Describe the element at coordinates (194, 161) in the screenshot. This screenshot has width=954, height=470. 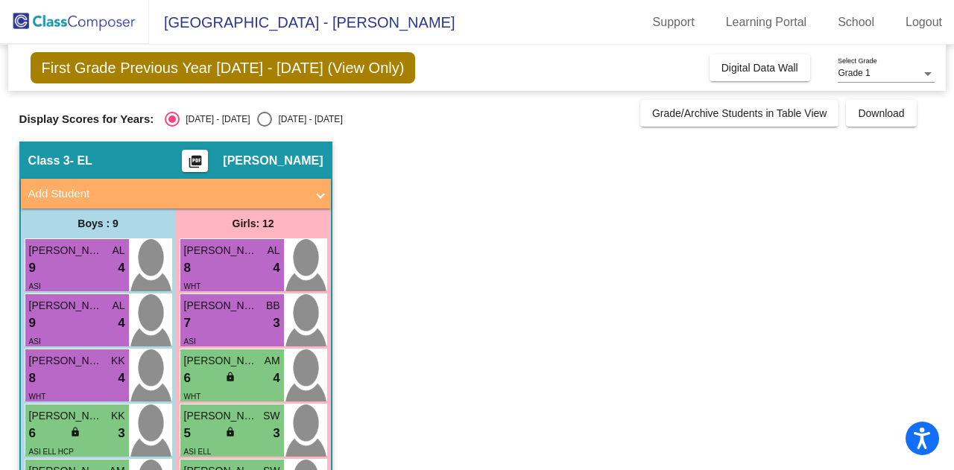
I see `button: Print Students Details` at that location.